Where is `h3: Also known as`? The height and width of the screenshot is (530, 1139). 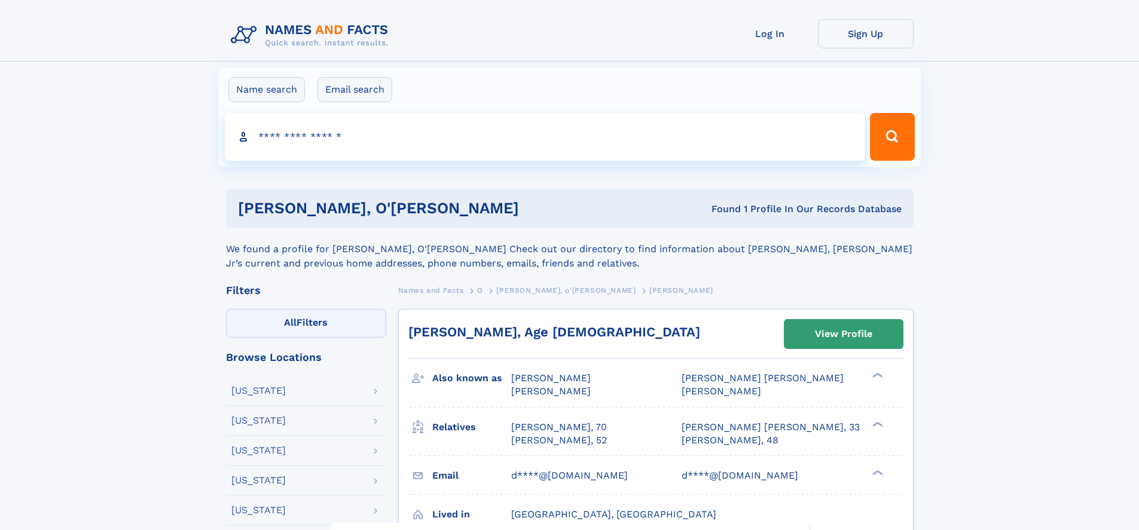
h3: Also known as is located at coordinates (472, 378).